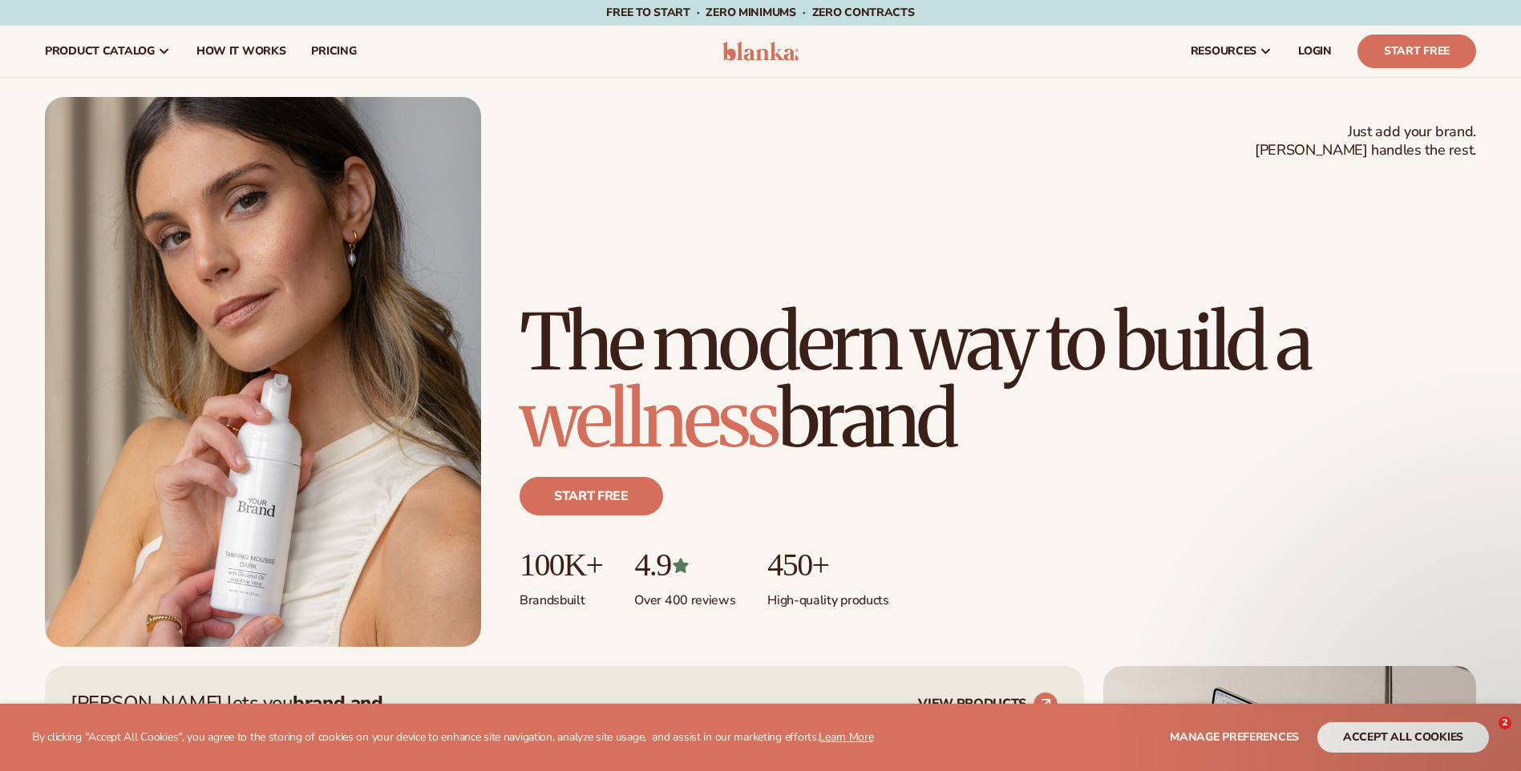 This screenshot has height=771, width=1521. Describe the element at coordinates (685, 596) in the screenshot. I see `p: Over 400 reviews` at that location.